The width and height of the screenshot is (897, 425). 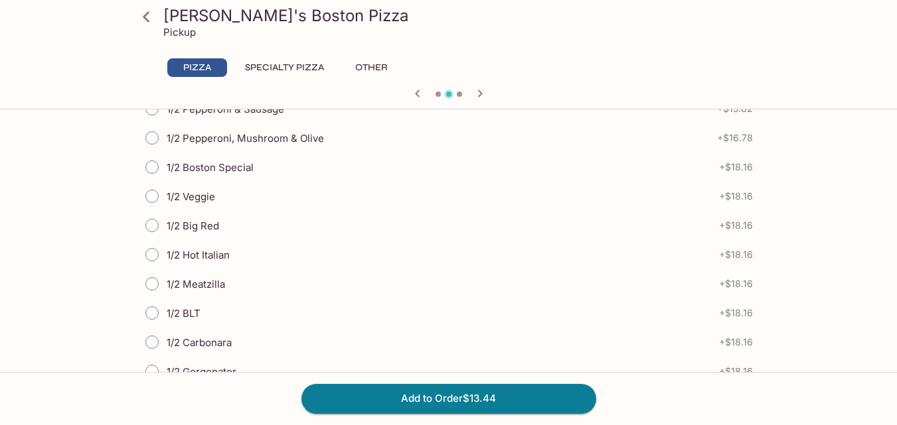 I want to click on span: 1/2 Pepperoni, Mushroom & Olive, so click(x=245, y=138).